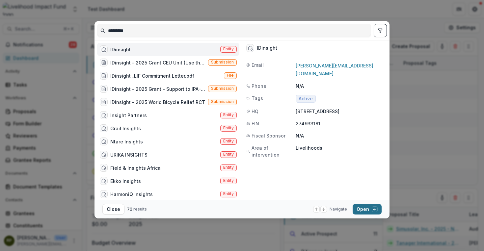 This screenshot has width=484, height=251. I want to click on button: Close, so click(113, 209).